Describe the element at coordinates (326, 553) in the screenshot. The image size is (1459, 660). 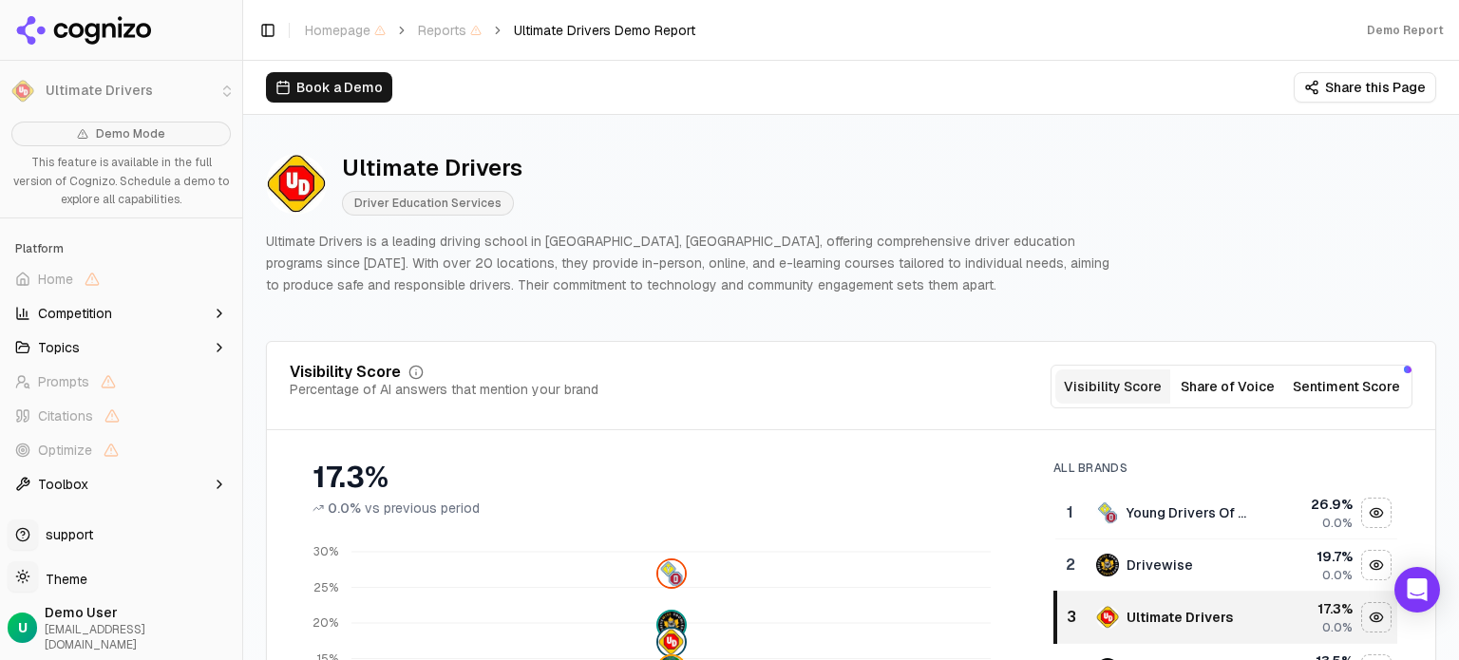
I see `tspan: 30%` at that location.